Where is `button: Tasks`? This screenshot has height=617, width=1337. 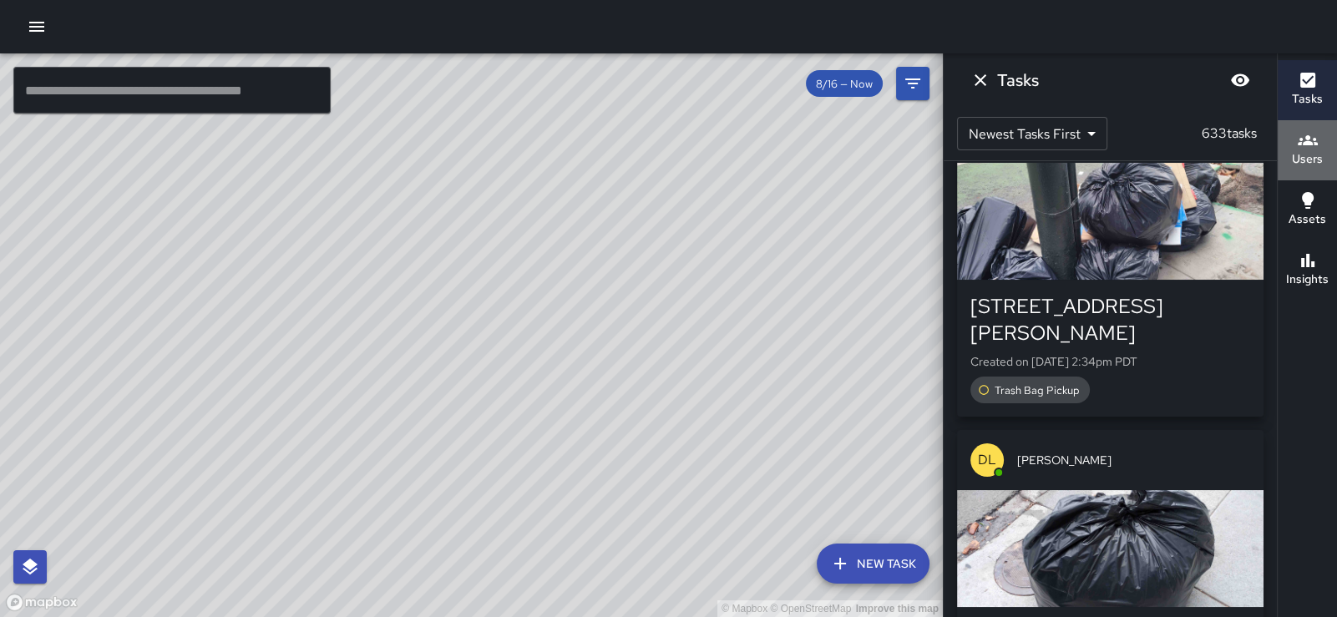 button: Tasks is located at coordinates (1306, 90).